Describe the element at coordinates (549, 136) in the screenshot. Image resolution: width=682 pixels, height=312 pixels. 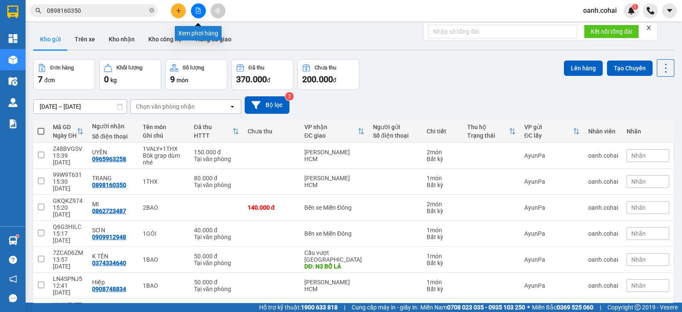
I see `div: ĐC lấy` at that location.